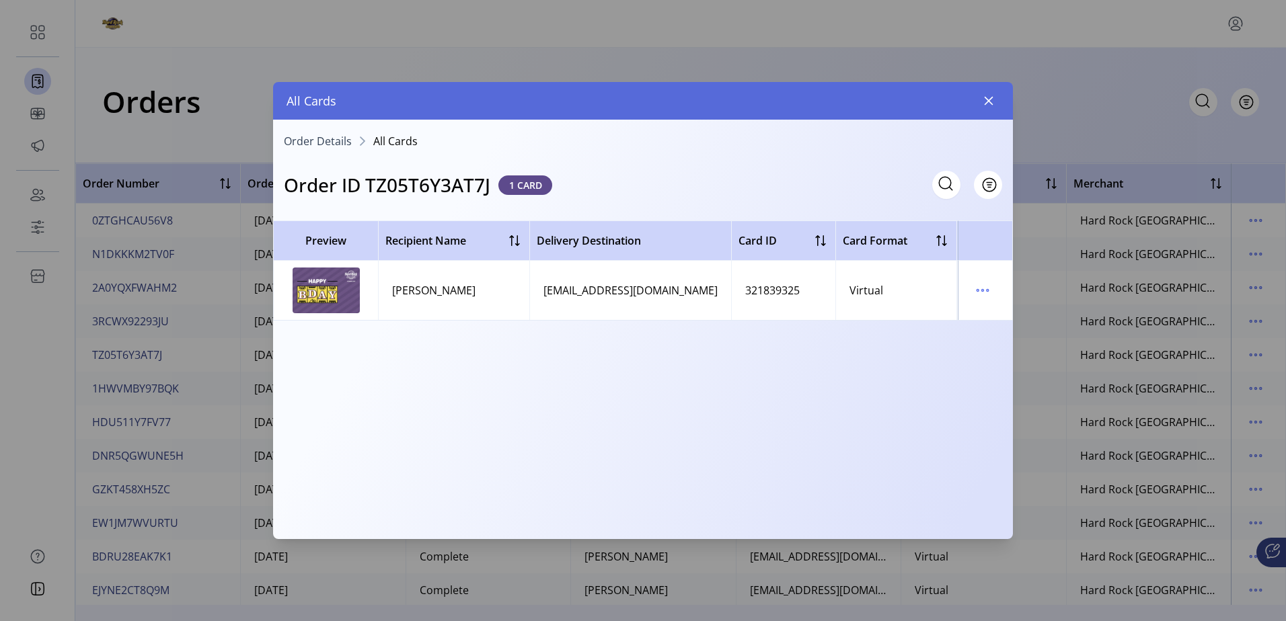 The height and width of the screenshot is (621, 1286). What do you see at coordinates (588, 241) in the screenshot?
I see `span: Delivery Destination` at bounding box center [588, 241].